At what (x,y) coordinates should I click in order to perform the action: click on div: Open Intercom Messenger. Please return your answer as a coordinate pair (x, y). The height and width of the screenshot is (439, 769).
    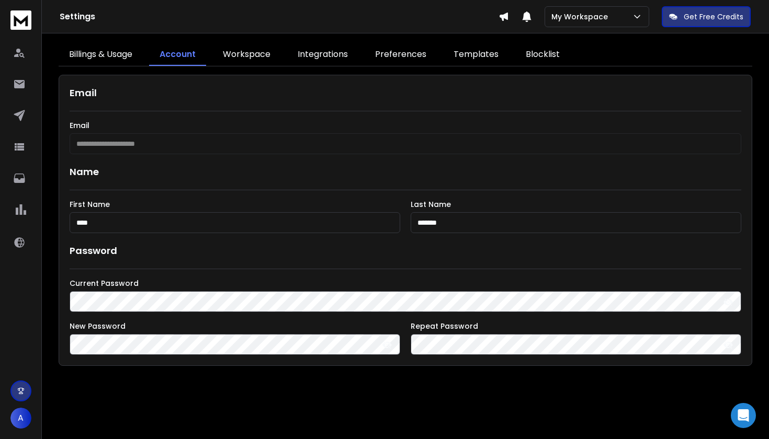
    Looking at the image, I should click on (743, 416).